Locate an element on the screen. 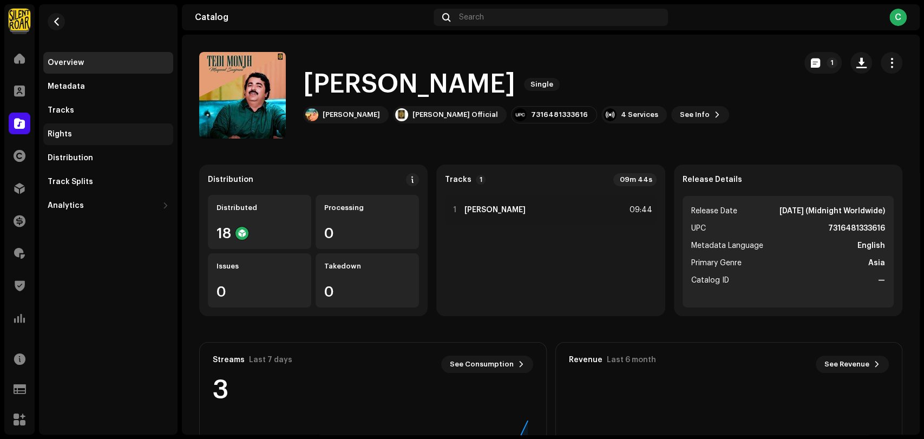  span: See Info is located at coordinates (694, 115).